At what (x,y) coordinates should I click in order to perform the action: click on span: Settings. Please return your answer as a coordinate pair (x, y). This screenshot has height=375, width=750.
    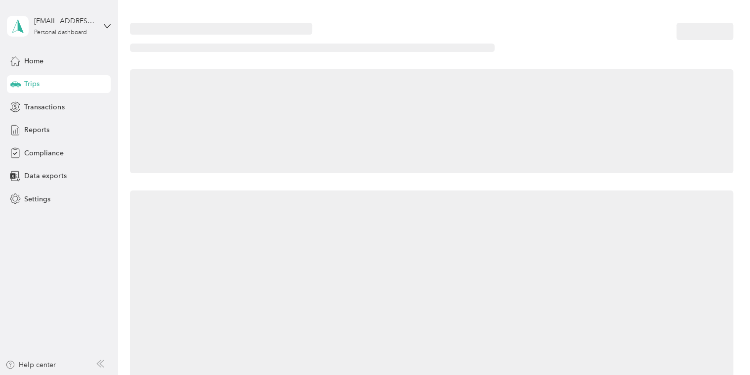
    Looking at the image, I should click on (37, 199).